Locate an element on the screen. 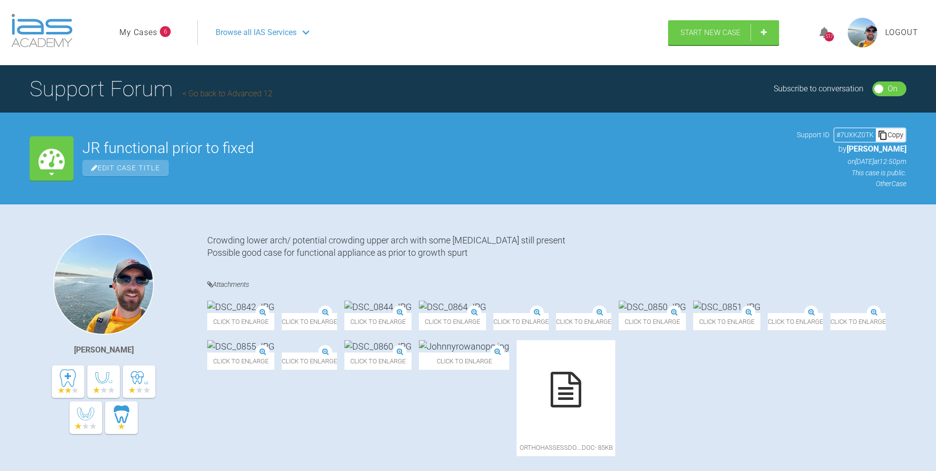  span: orthohassessdo….doc - 85KB is located at coordinates (566, 447).